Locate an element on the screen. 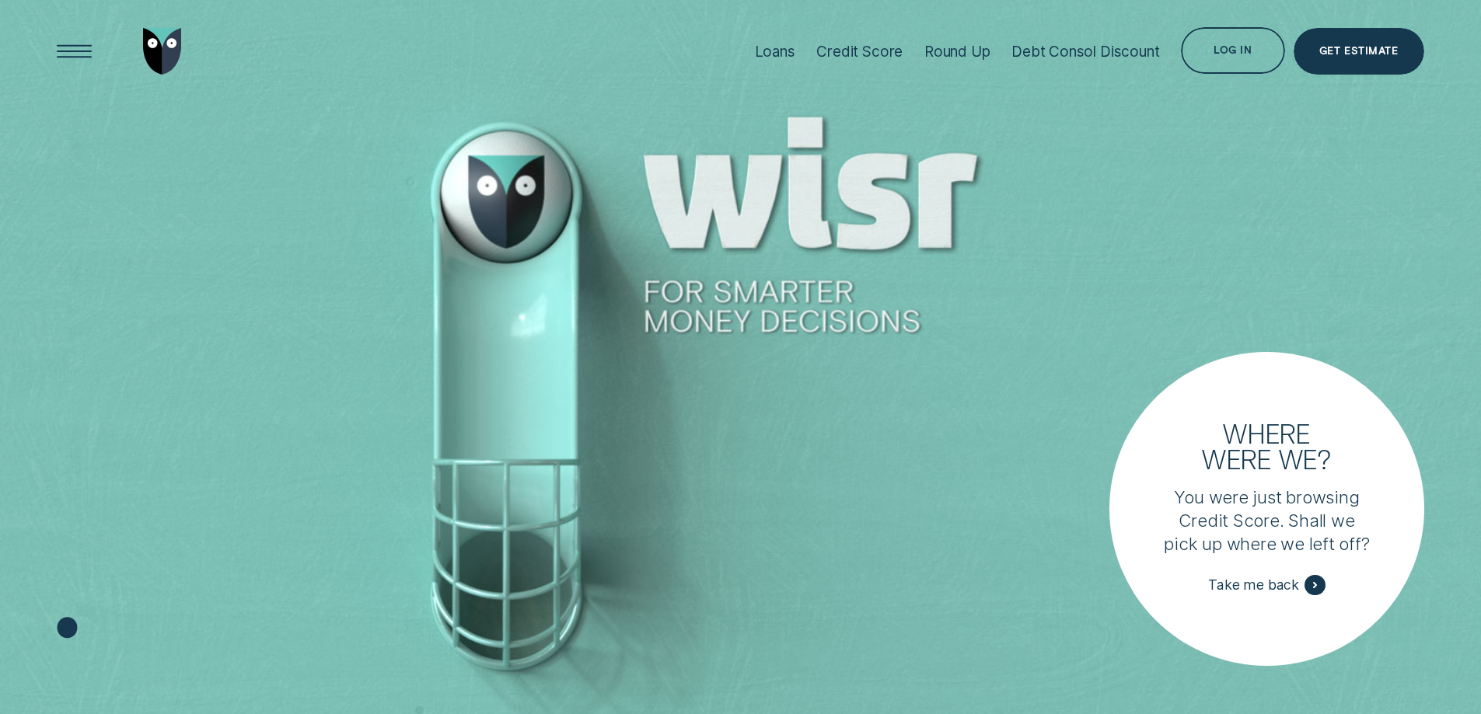 The height and width of the screenshot is (714, 1481). h3: Where were we? is located at coordinates (1267, 446).